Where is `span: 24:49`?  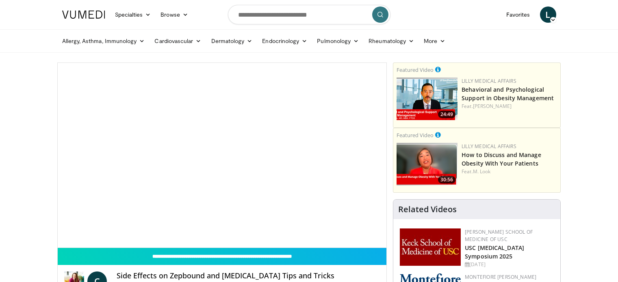 span: 24:49 is located at coordinates (446, 115).